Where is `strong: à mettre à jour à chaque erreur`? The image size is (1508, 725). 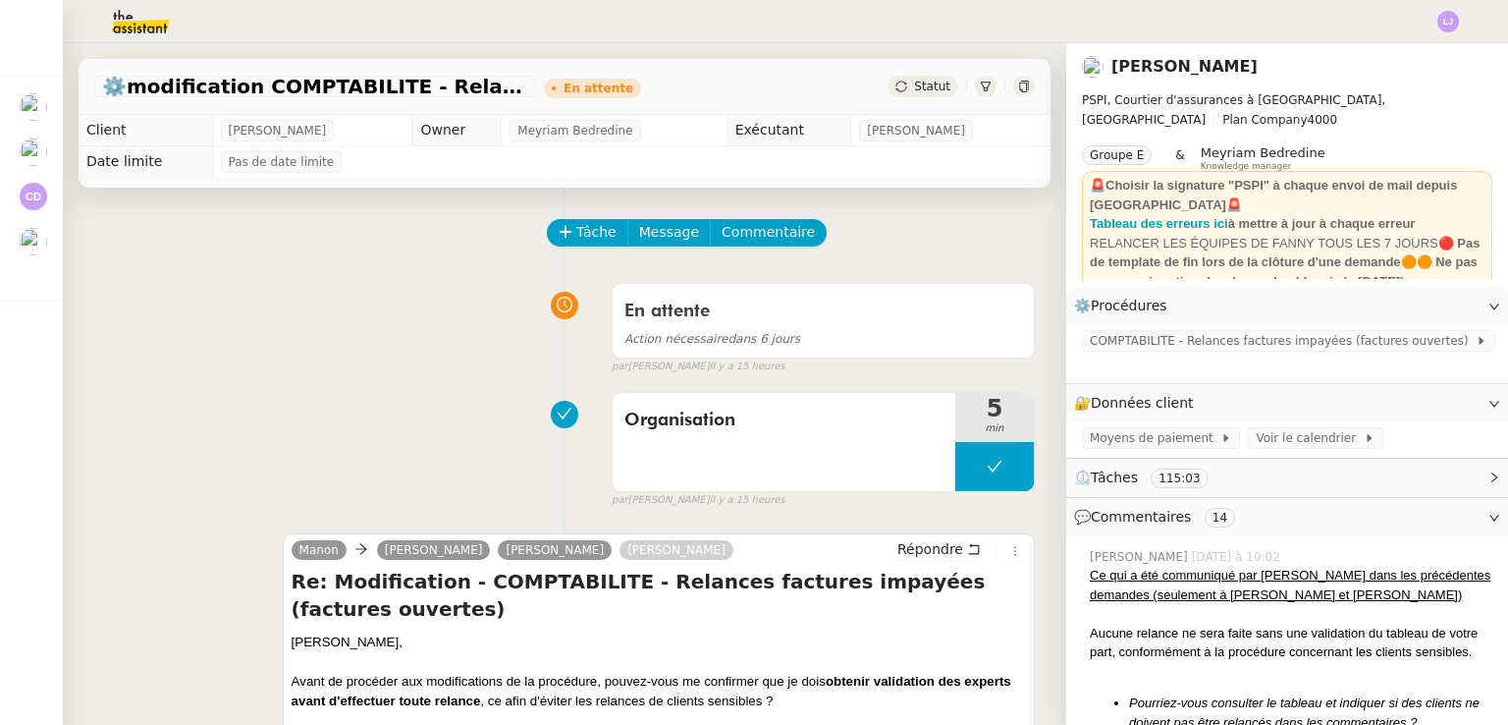
strong: à mettre à jour à chaque erreur is located at coordinates (1322, 223).